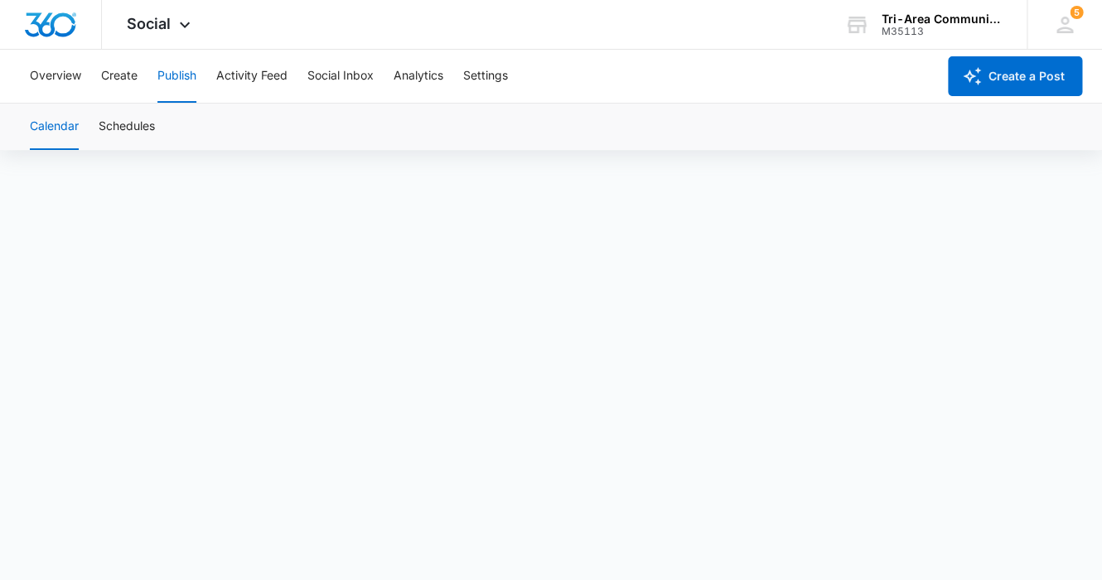 Image resolution: width=1102 pixels, height=580 pixels. Describe the element at coordinates (54, 127) in the screenshot. I see `button: Calendar` at that location.